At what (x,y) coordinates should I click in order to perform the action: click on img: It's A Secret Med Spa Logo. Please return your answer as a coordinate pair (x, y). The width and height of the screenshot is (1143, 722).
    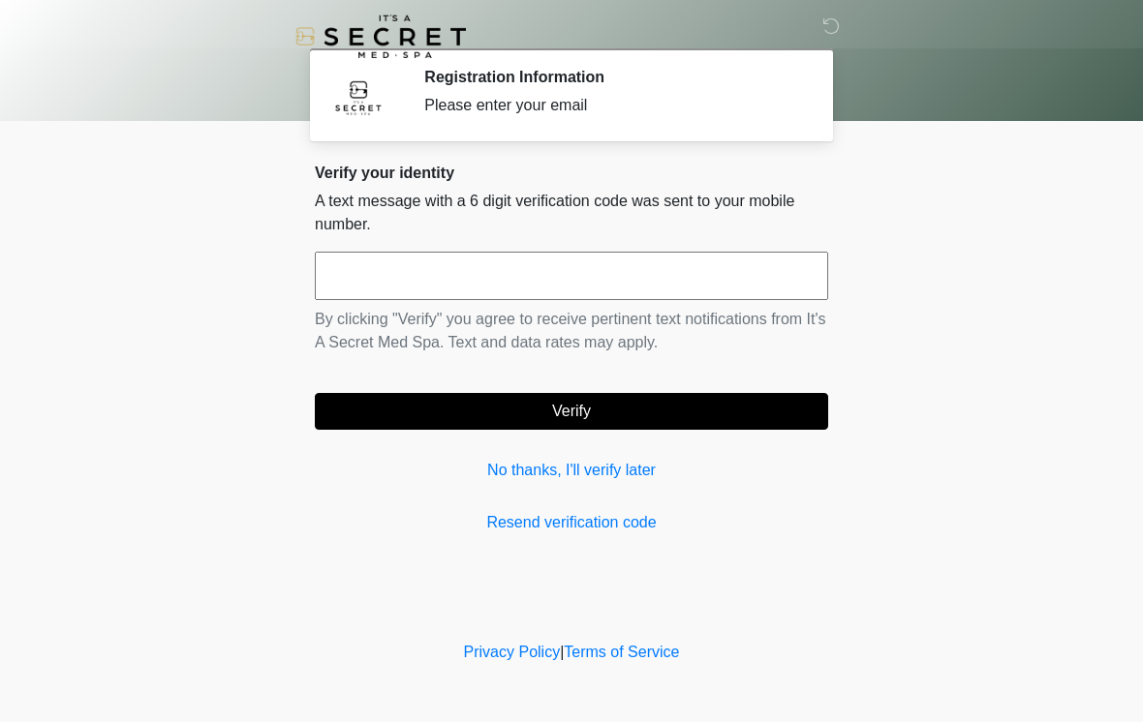
    Looking at the image, I should click on (381, 36).